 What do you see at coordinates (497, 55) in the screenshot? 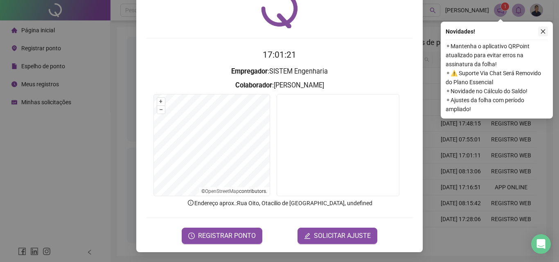
I see `span: ⚬ Mantenha o aplicativo QRPoint atualizado para evitar erros na assinatura da folha!` at bounding box center [497, 55].